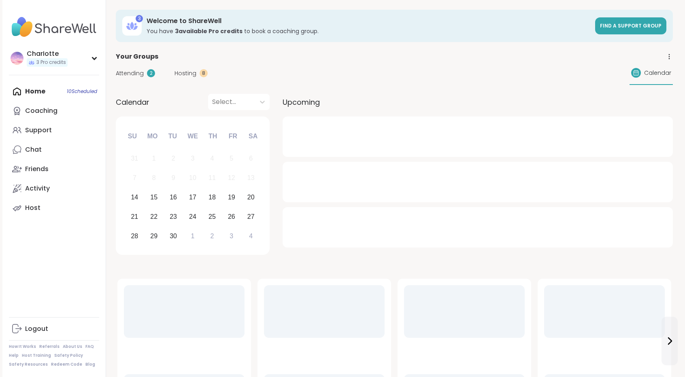 The height and width of the screenshot is (377, 685). Describe the element at coordinates (173, 236) in the screenshot. I see `div: Choose Tuesday, September 30th, 2025` at that location.